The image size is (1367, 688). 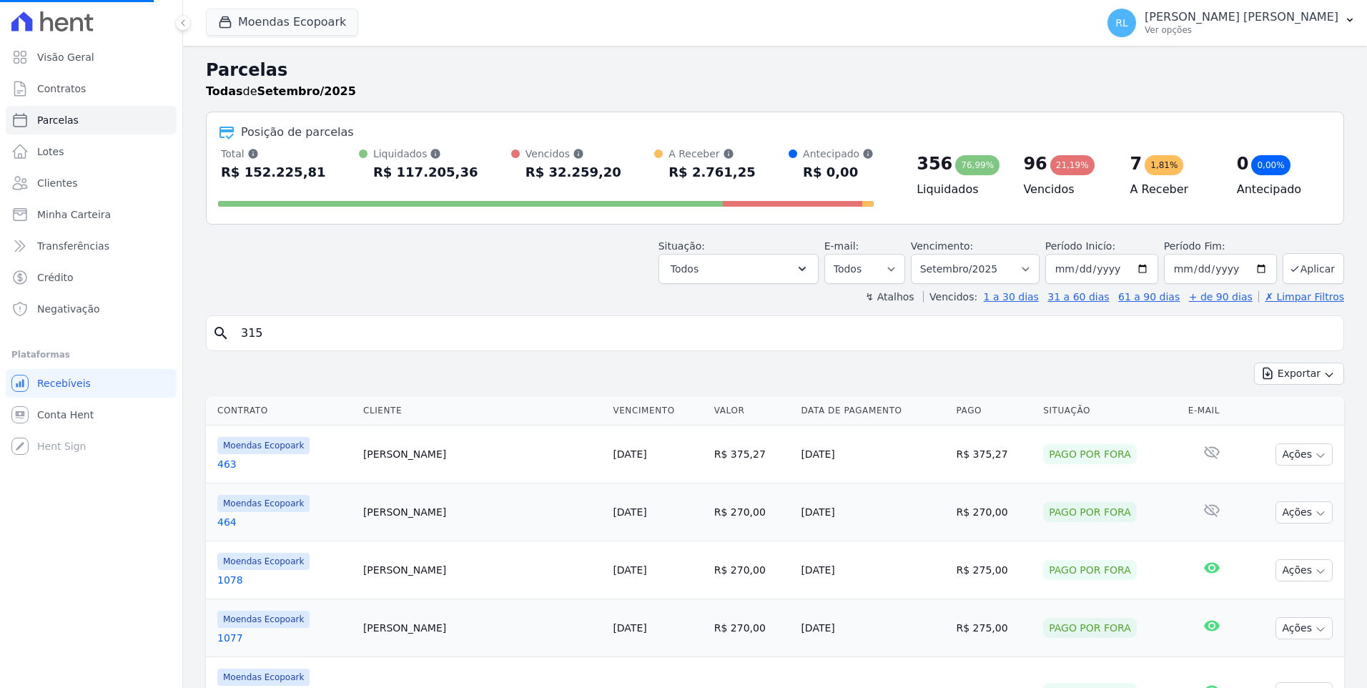 I want to click on label: Vencimento:, so click(x=942, y=246).